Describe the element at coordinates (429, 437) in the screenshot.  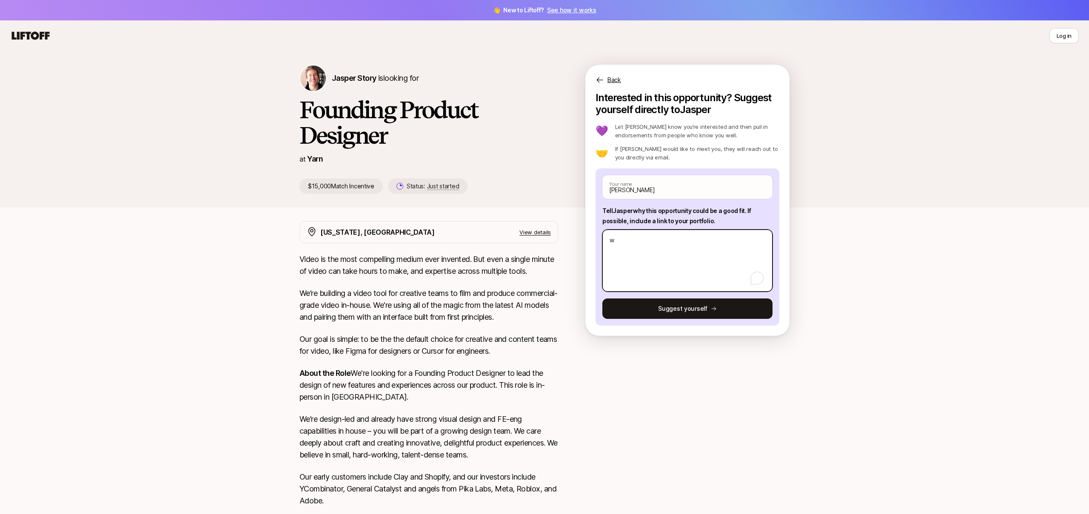
I see `p: We’re design-led and already have strong visual design and FE-eng capabilities in house – you wil...` at that location.